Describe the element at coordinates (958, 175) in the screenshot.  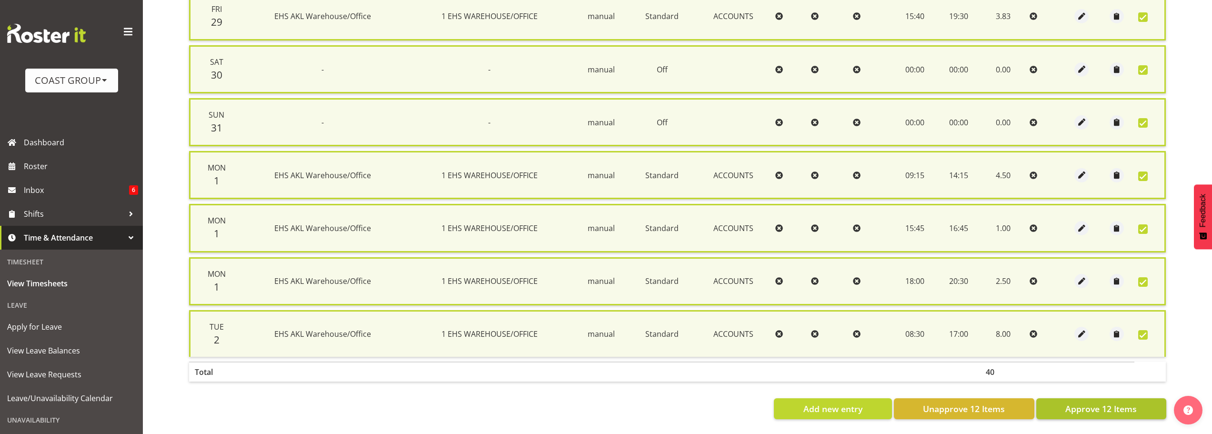
I see `td: 14:15` at that location.